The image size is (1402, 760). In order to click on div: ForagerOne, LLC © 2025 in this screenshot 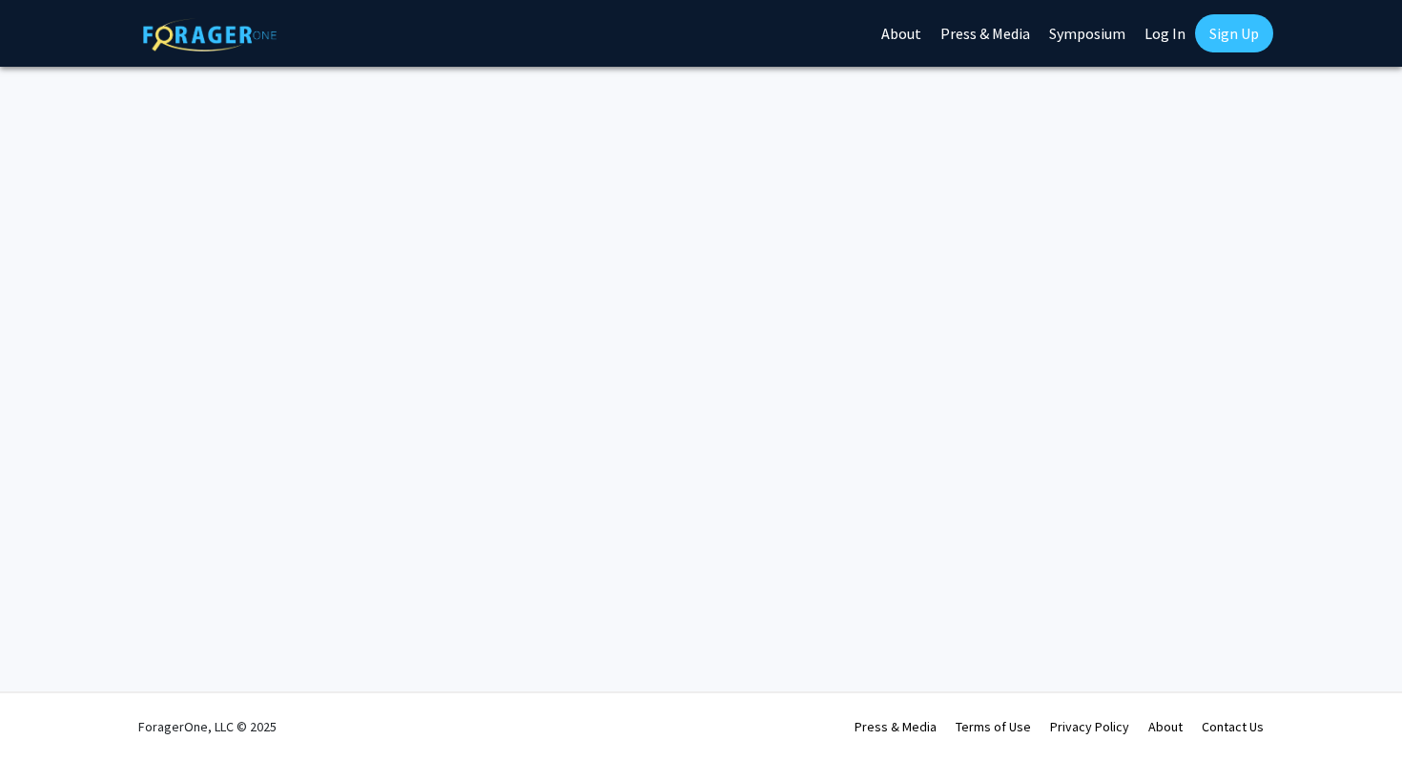, I will do `click(207, 727)`.